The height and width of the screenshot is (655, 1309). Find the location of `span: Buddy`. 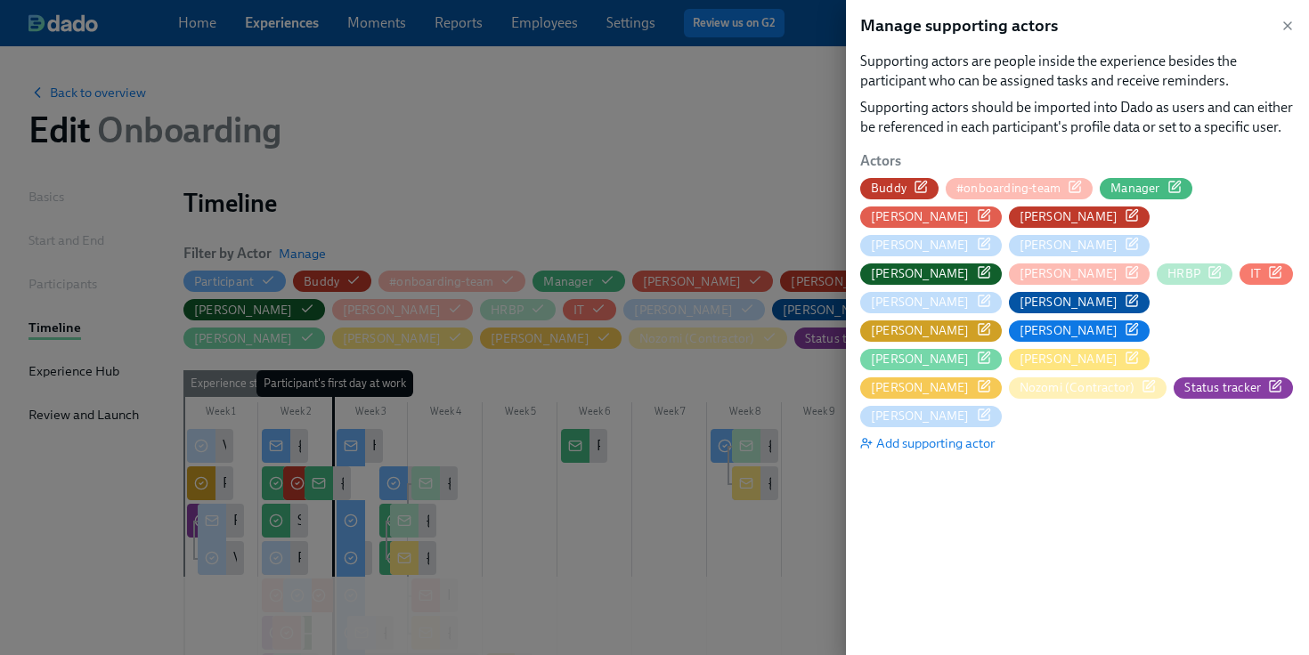

span: Buddy is located at coordinates (889, 188).